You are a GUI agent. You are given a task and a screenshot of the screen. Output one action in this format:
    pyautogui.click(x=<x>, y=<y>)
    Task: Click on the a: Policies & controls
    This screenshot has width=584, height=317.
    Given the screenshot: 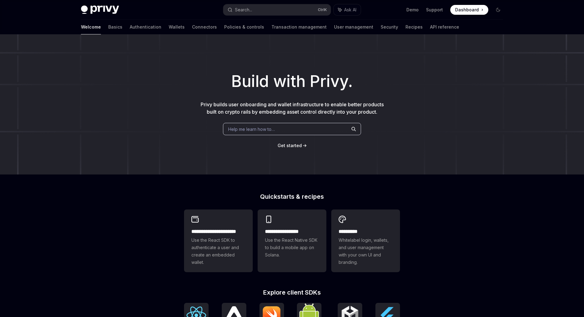 What is the action you would take?
    pyautogui.click(x=244, y=27)
    